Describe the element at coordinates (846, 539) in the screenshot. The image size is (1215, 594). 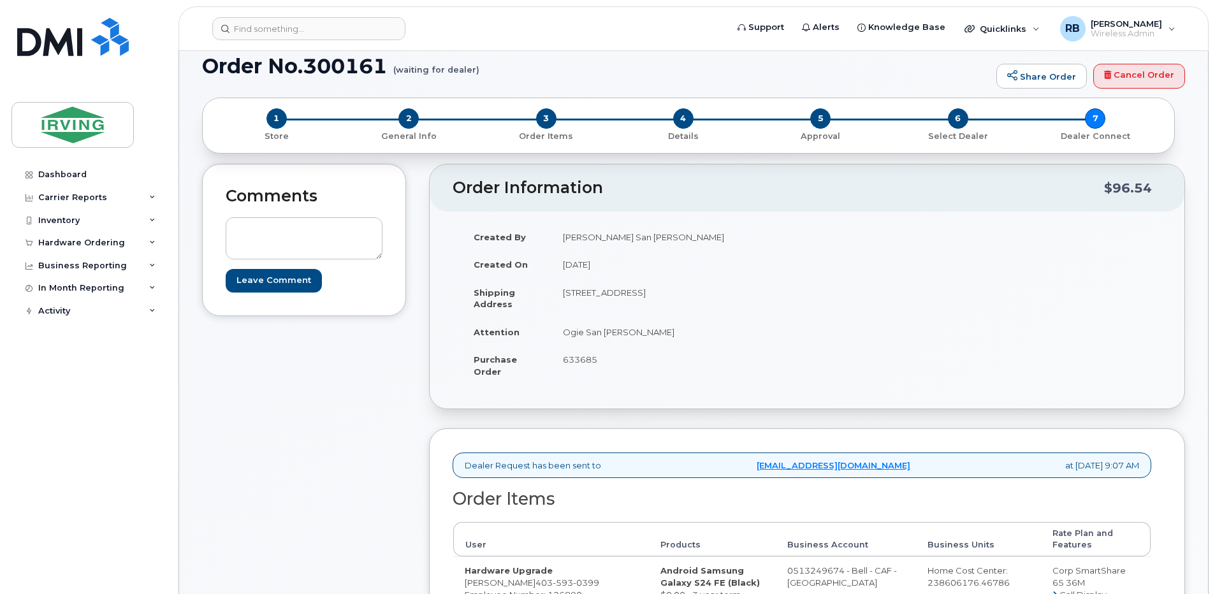
I see `th: Business Account` at that location.